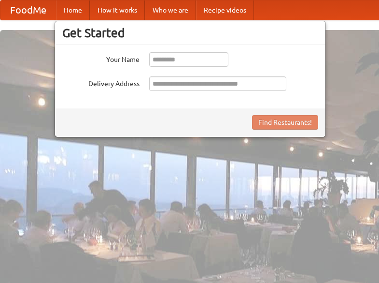  I want to click on h3: Get Started, so click(190, 33).